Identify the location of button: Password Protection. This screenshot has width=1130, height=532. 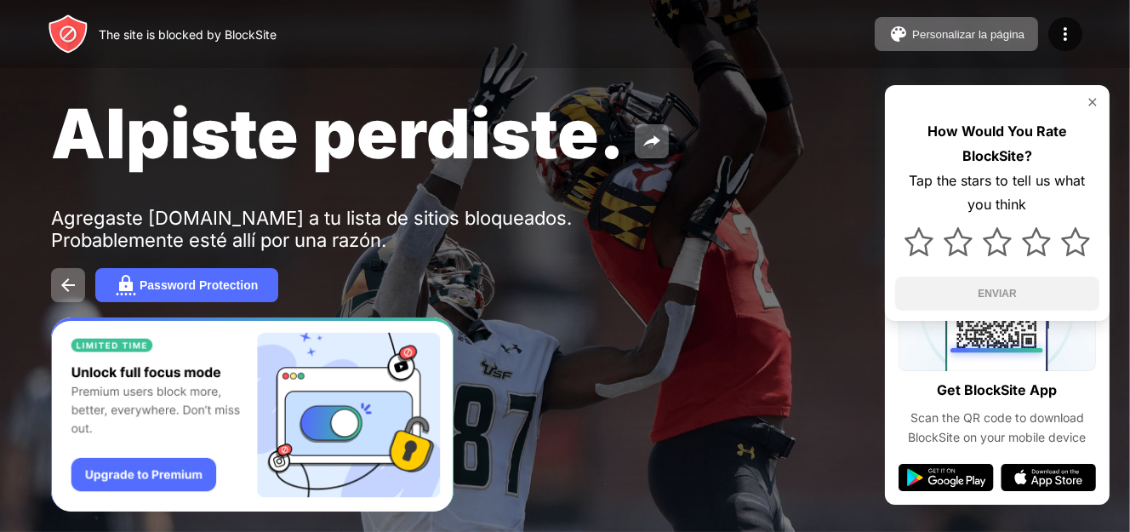
(186, 285).